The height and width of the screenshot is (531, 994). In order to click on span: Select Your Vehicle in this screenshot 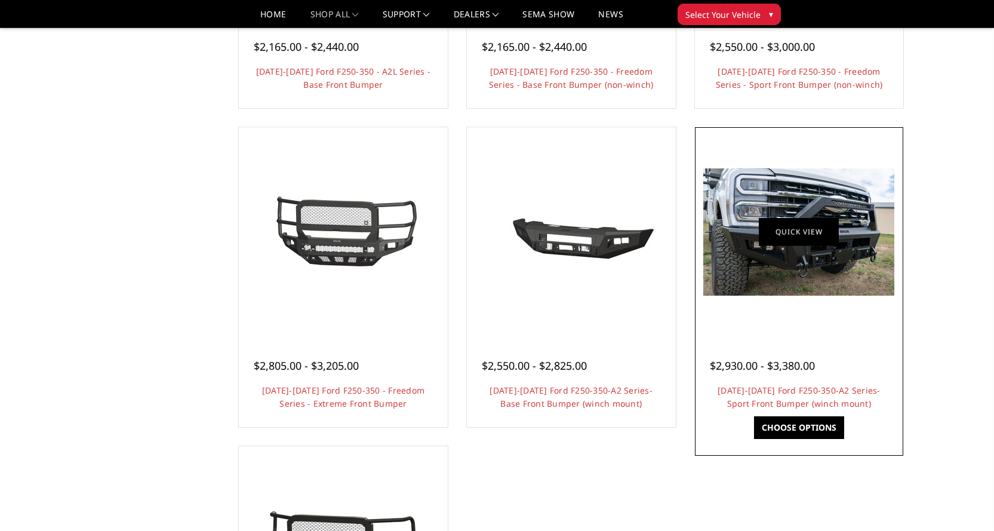, I will do `click(723, 14)`.